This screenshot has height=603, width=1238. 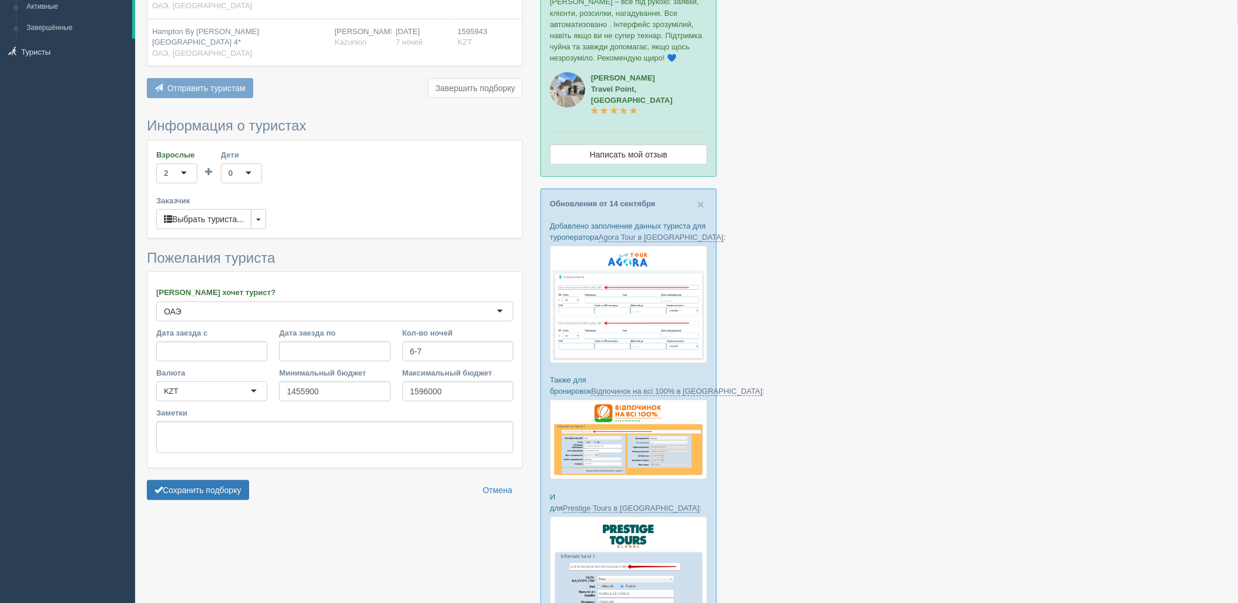 I want to click on label: Максимальный бюджет, so click(x=458, y=372).